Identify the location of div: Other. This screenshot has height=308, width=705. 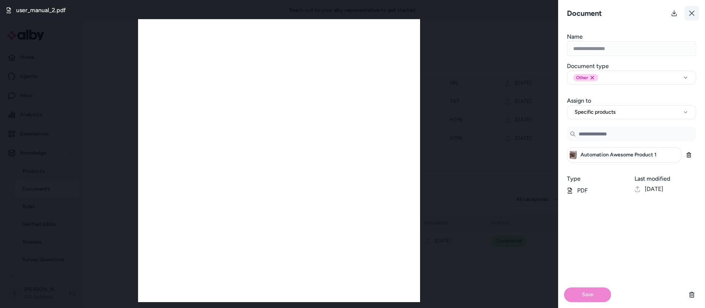
(586, 78).